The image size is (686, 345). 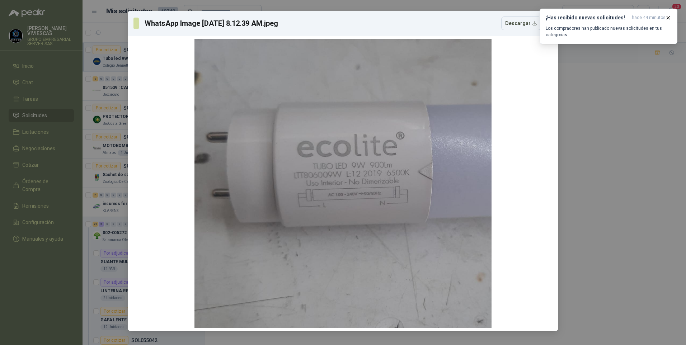 What do you see at coordinates (648, 18) in the screenshot?
I see `span: hace 44 minutos` at bounding box center [648, 18].